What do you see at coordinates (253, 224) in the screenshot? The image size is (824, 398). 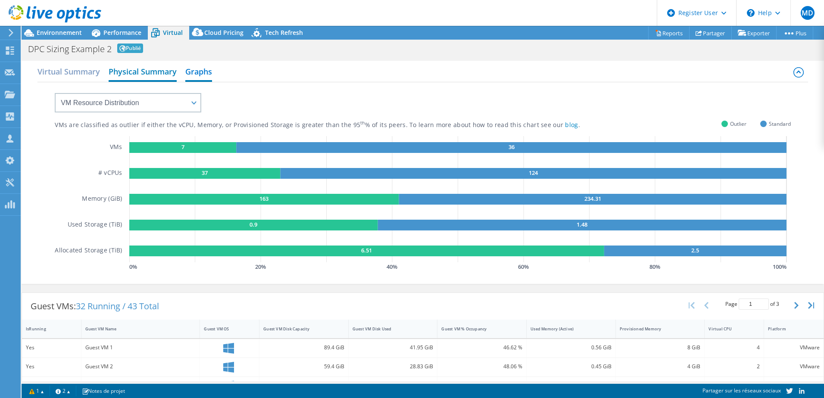 I see `text: 0.9` at bounding box center [253, 224].